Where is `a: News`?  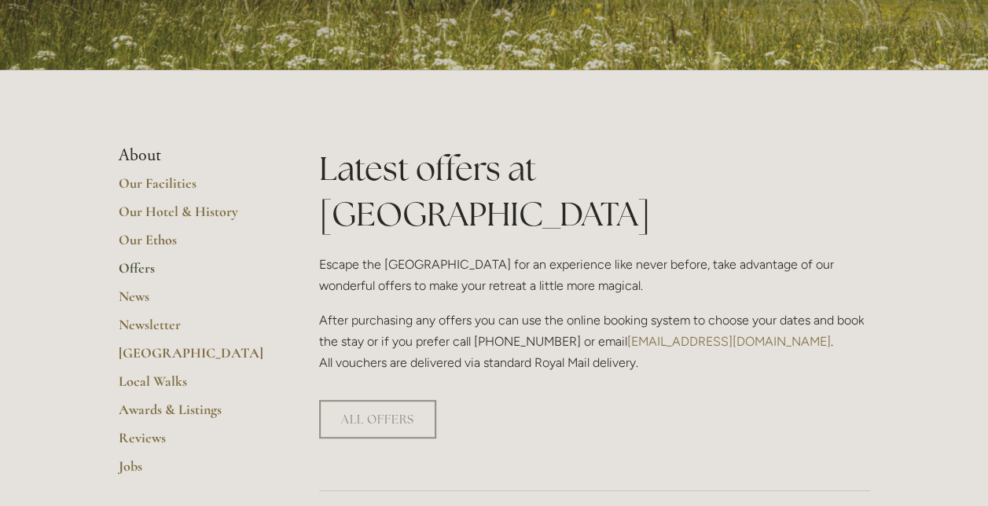 a: News is located at coordinates (193, 302).